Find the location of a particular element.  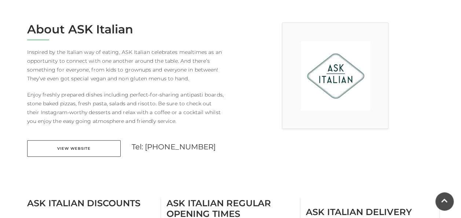

h3: ASK Italian Discounts is located at coordinates (91, 203).